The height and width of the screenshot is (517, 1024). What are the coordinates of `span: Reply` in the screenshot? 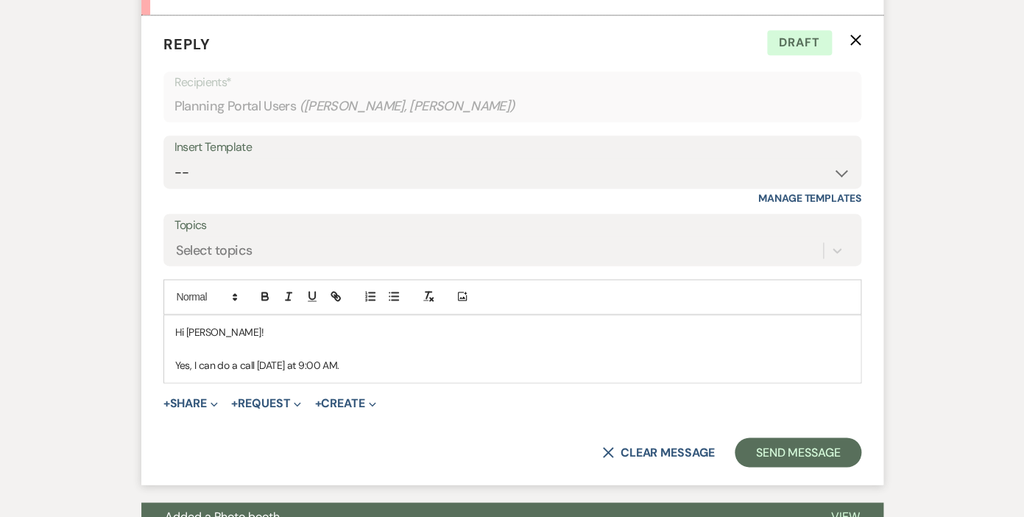 It's located at (187, 45).